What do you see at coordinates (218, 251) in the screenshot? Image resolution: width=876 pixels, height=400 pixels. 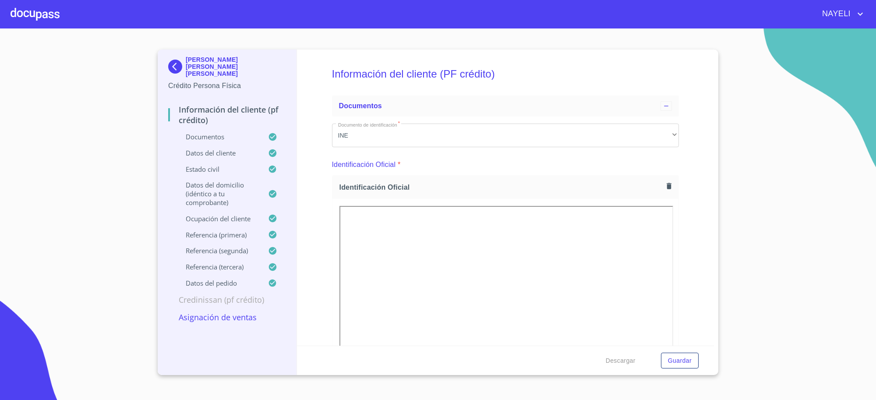 I see `p: Referencia (segunda)` at bounding box center [218, 251].